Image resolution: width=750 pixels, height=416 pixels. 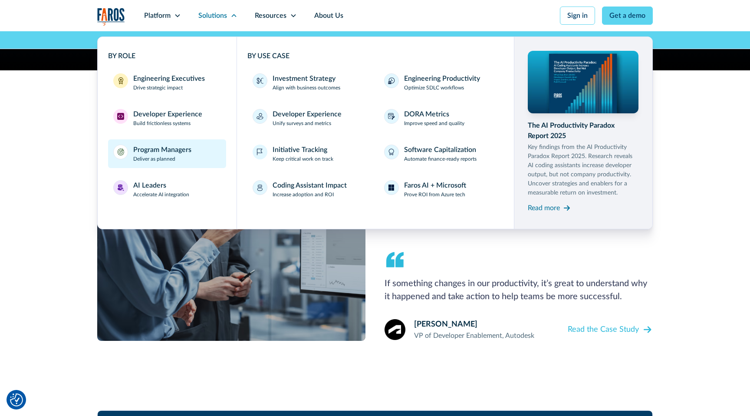 I want to click on a: DORA MetricsImprove speed and quality, so click(x=441, y=118).